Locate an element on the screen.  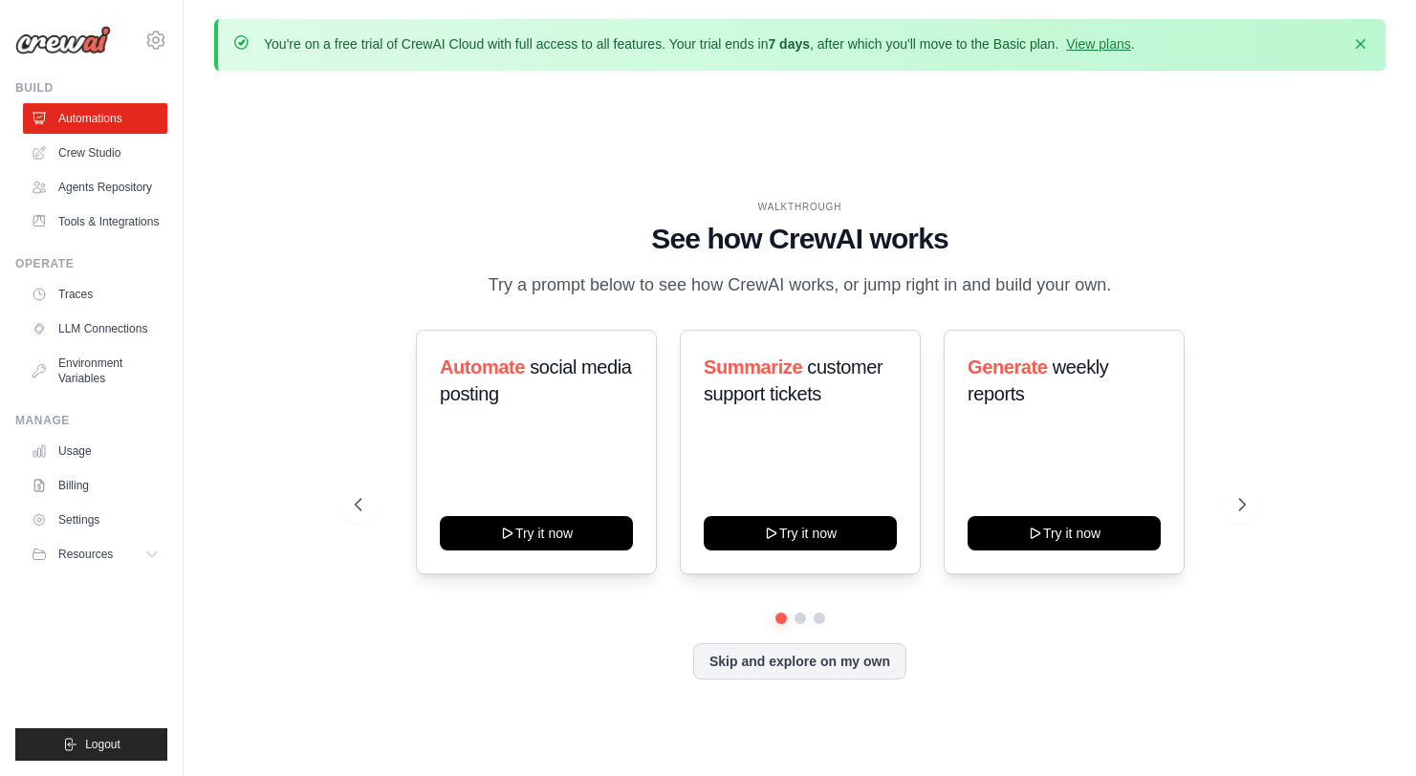
img: Logo is located at coordinates (63, 40).